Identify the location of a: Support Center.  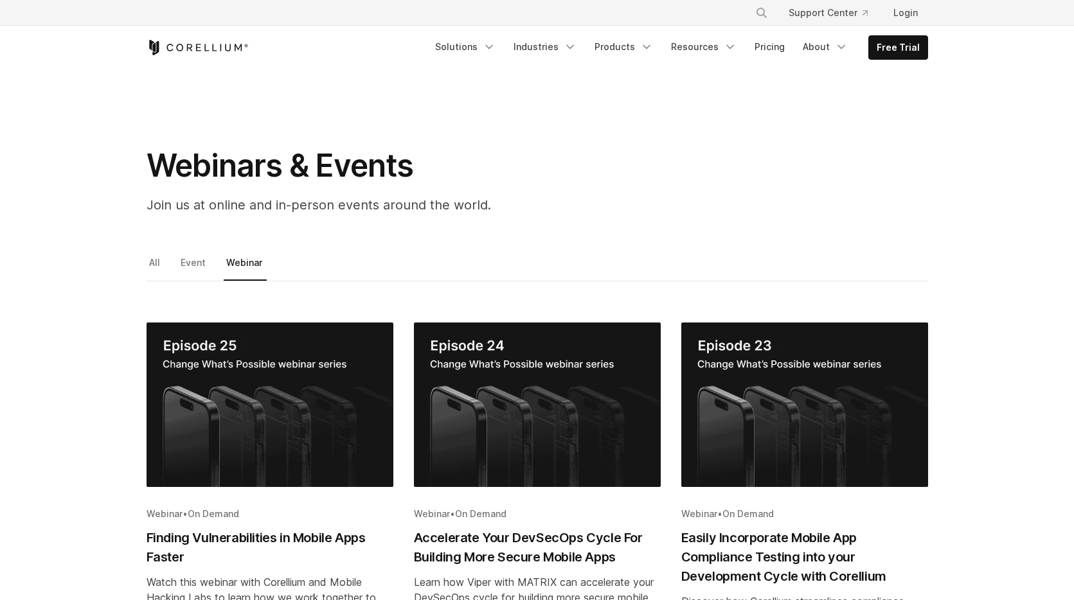
(828, 13).